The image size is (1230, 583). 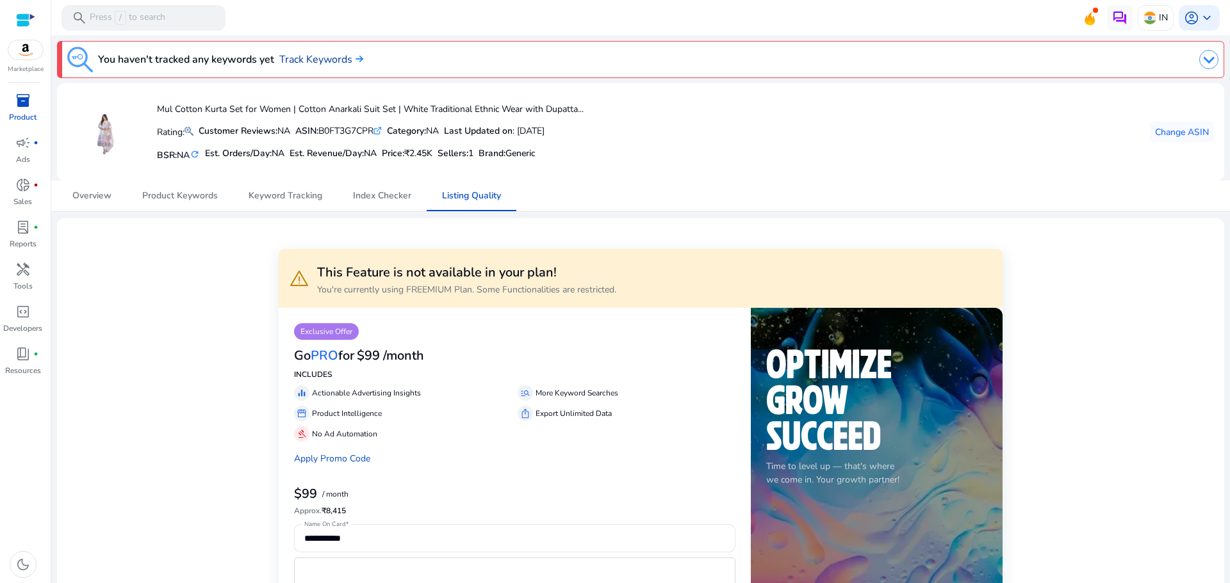 I want to click on img: 51YhHZIn-xL.jpg, so click(x=106, y=132).